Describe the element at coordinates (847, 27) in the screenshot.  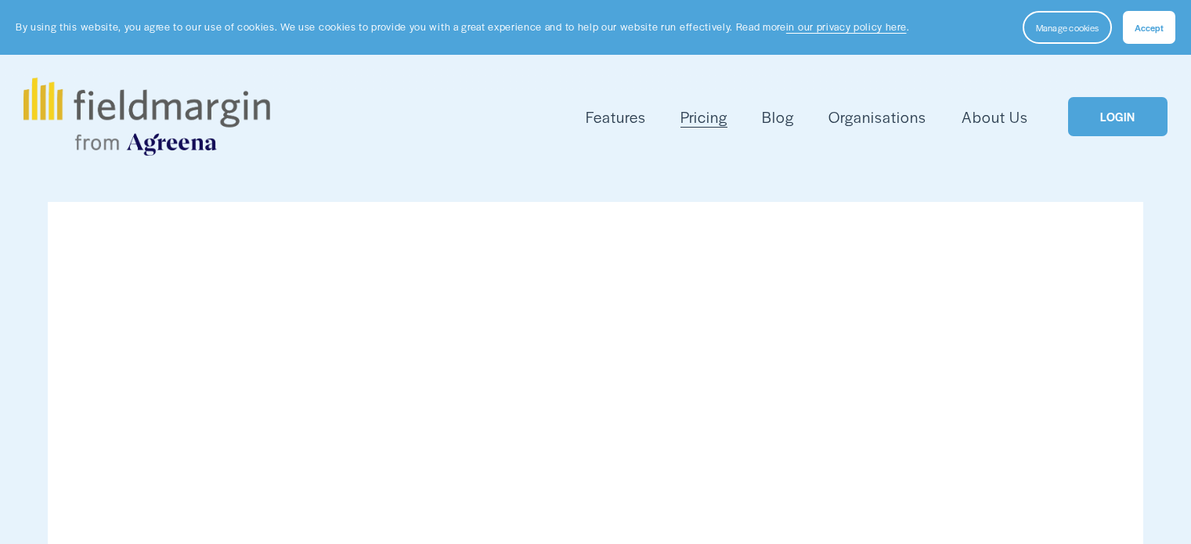
I see `a: in our privacy policy here` at that location.